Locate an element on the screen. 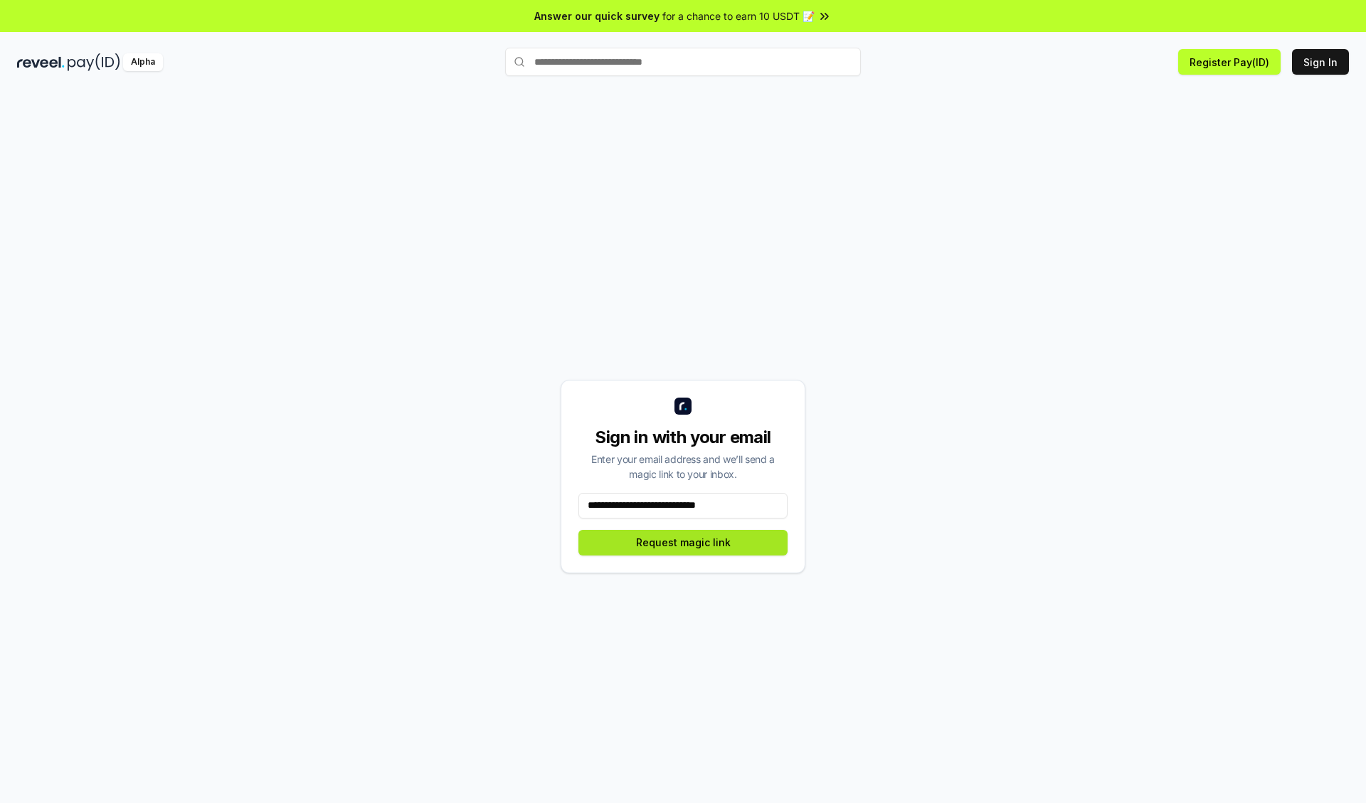 Image resolution: width=1366 pixels, height=803 pixels. span: Answer our quick survey is located at coordinates (597, 16).